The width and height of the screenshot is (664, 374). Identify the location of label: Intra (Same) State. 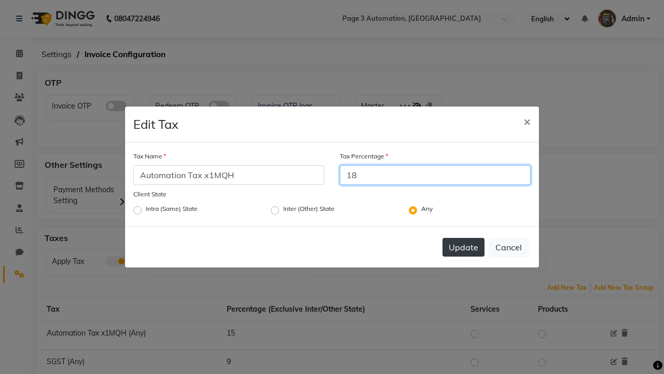
(172, 210).